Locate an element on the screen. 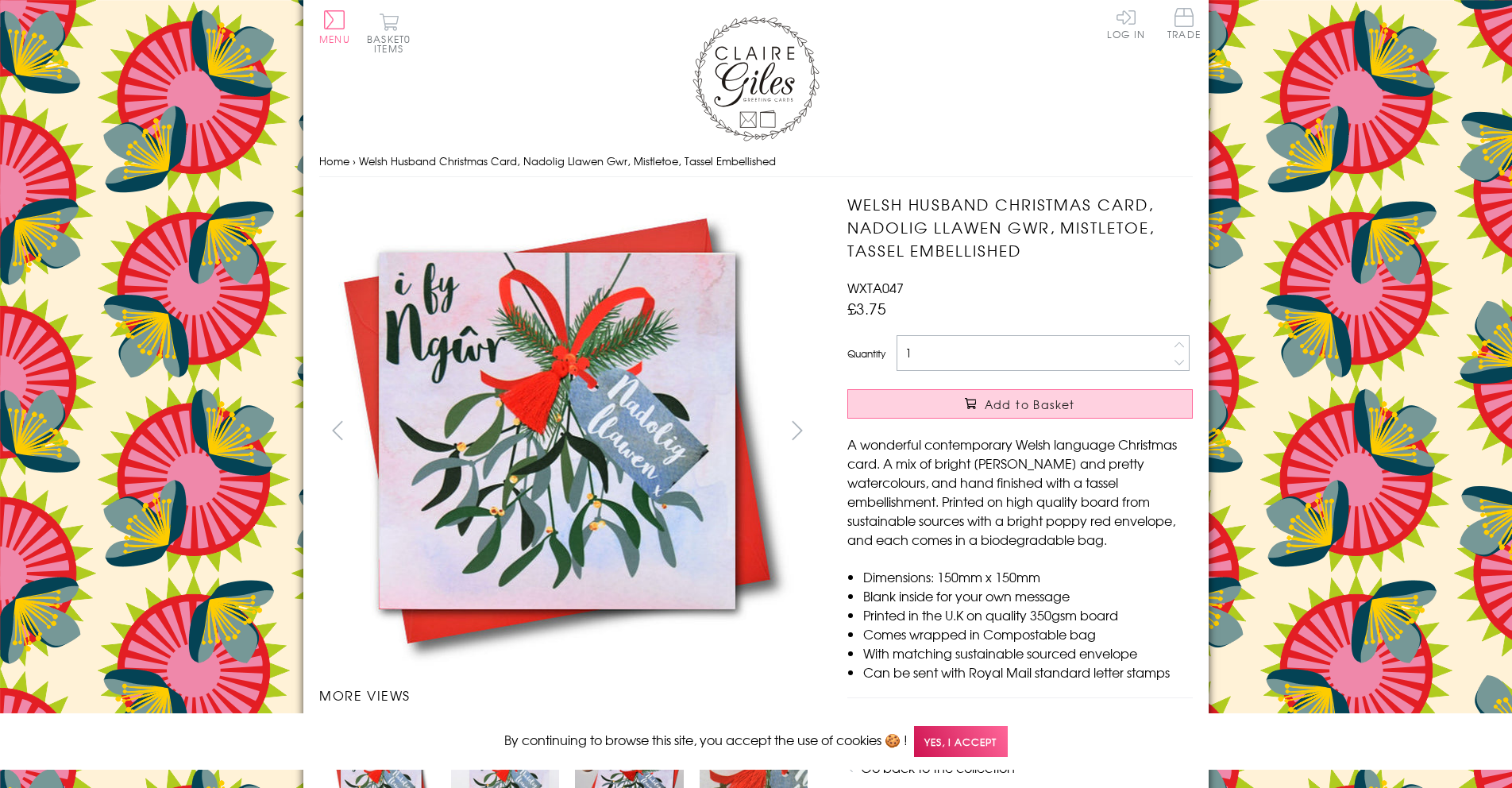 The width and height of the screenshot is (1512, 788). label: Quantity is located at coordinates (866, 353).